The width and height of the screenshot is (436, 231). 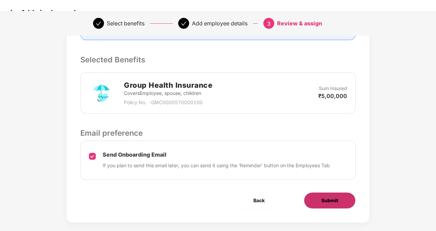 What do you see at coordinates (330, 201) in the screenshot?
I see `span: Submit` at bounding box center [330, 201].